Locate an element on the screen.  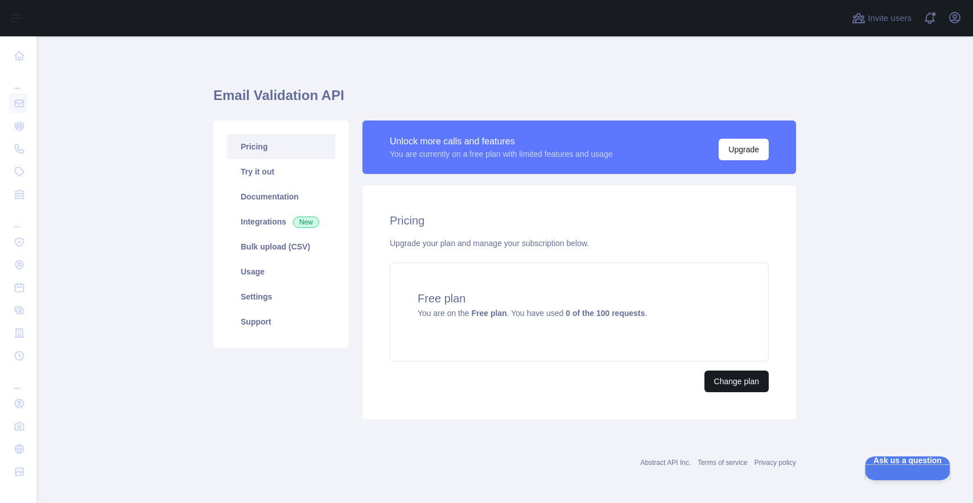
a: Privacy policy is located at coordinates (775, 463).